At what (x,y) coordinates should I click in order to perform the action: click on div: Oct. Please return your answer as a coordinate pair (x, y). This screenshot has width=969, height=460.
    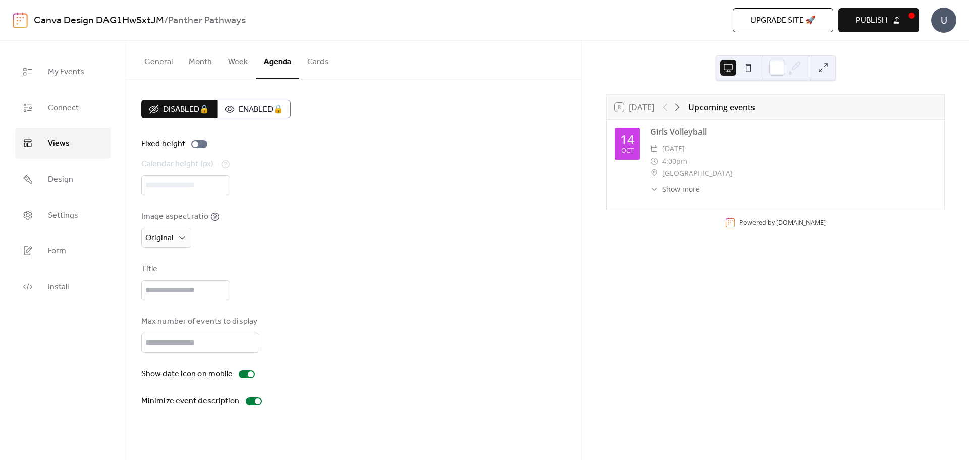
    Looking at the image, I should click on (627, 151).